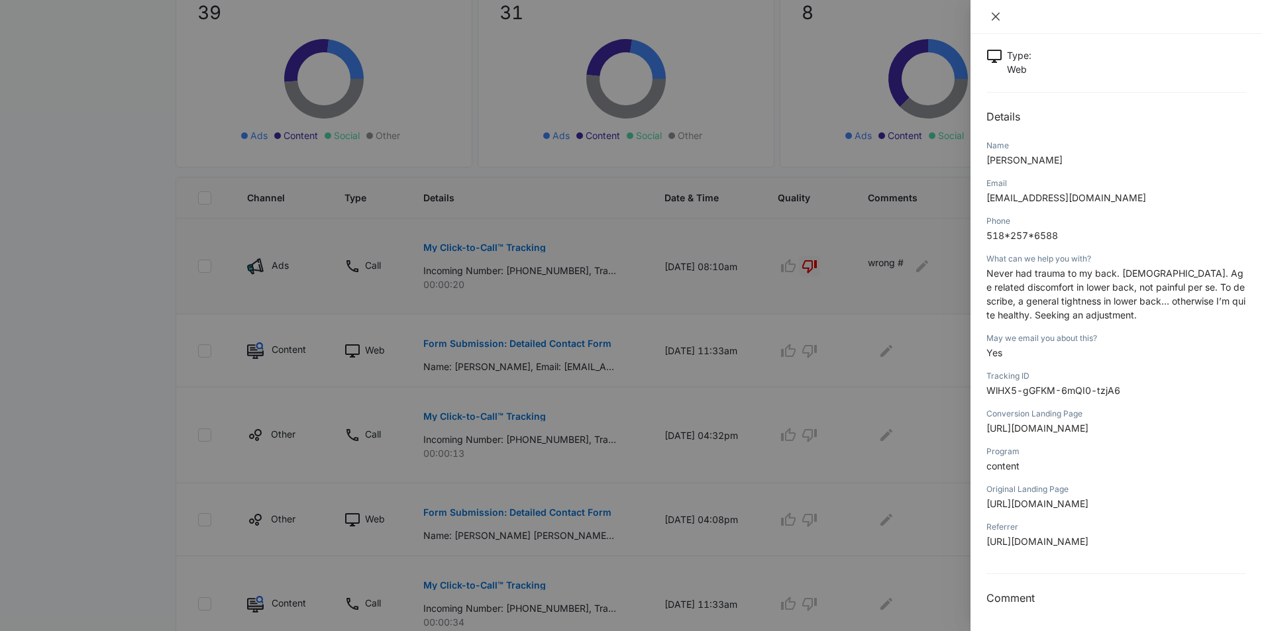 This screenshot has width=1262, height=631. What do you see at coordinates (1019, 55) in the screenshot?
I see `p: Type :` at bounding box center [1019, 55].